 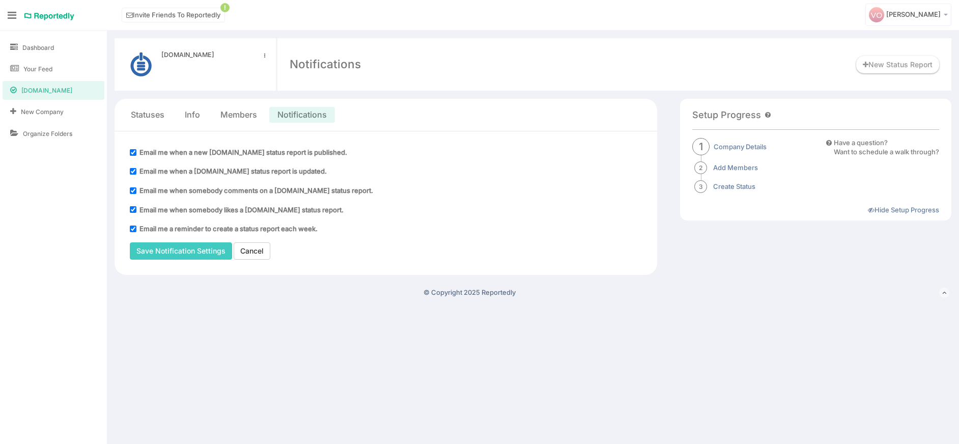 What do you see at coordinates (53, 111) in the screenshot?
I see `a: New Company` at bounding box center [53, 111].